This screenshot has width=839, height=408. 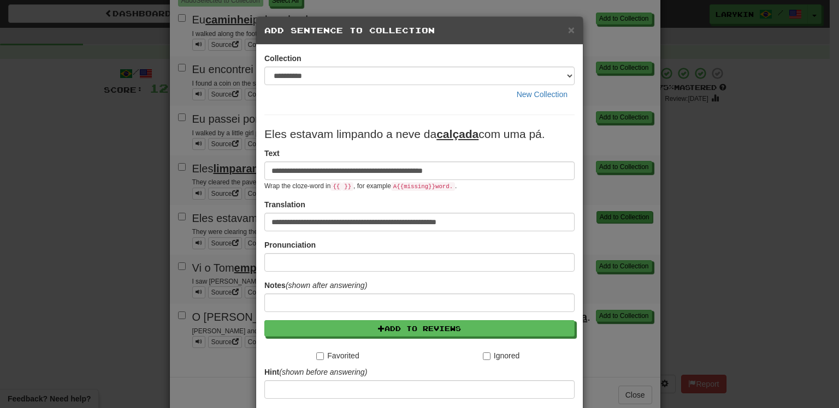 I want to click on button: New Collection, so click(x=542, y=94).